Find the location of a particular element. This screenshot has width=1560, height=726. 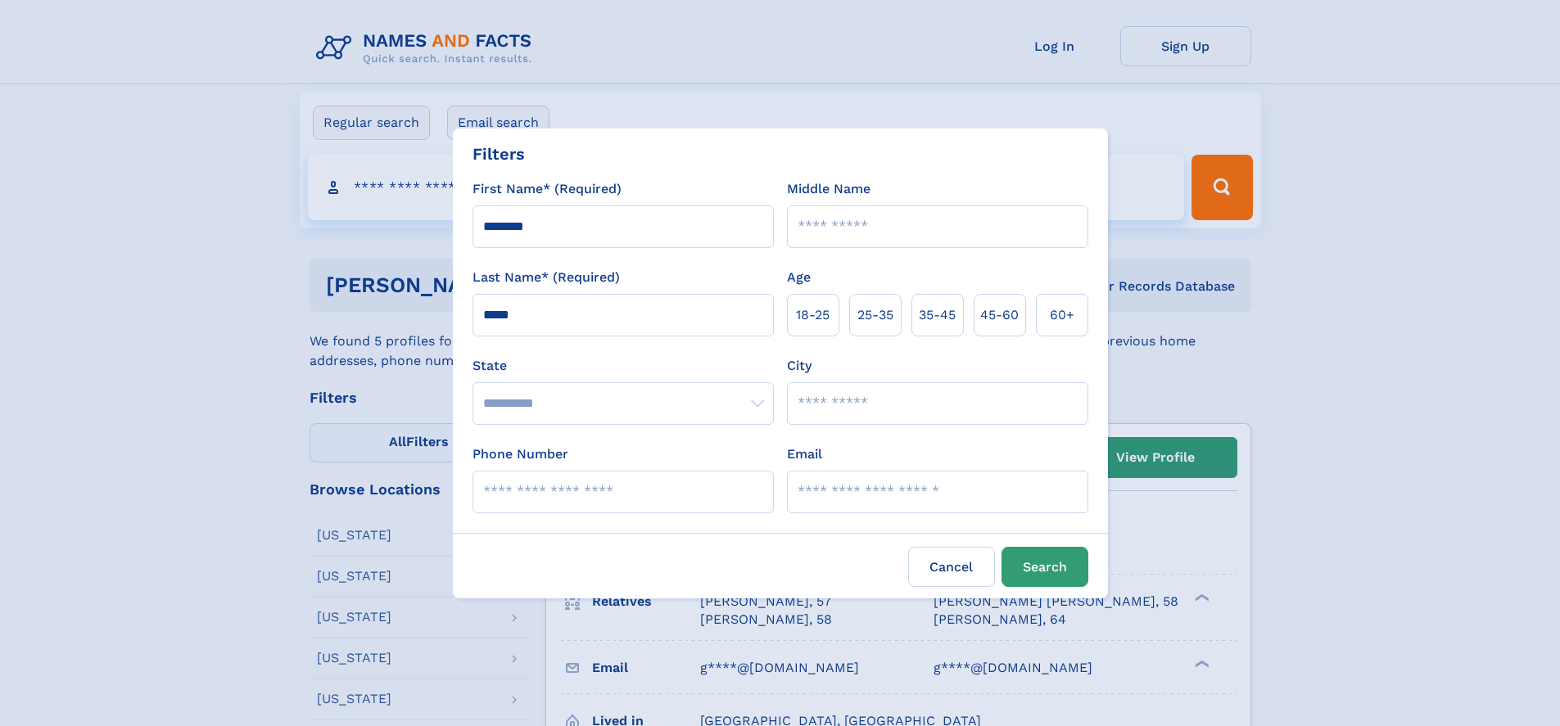

span: 18‑25 is located at coordinates (812, 315).